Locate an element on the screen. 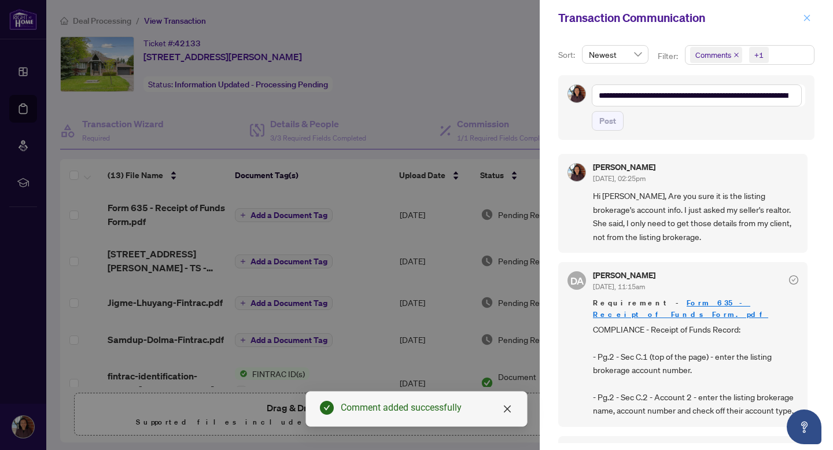  div: +1 is located at coordinates (759, 55).